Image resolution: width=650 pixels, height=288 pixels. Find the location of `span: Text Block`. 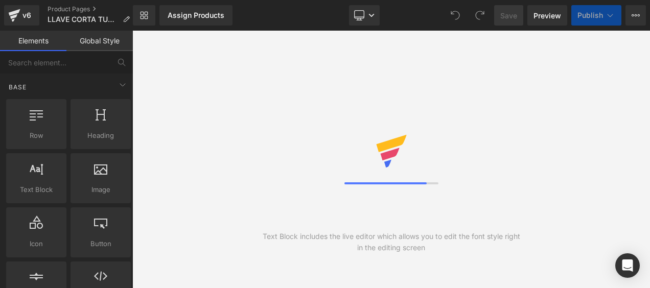

span: Text Block is located at coordinates (36, 190).